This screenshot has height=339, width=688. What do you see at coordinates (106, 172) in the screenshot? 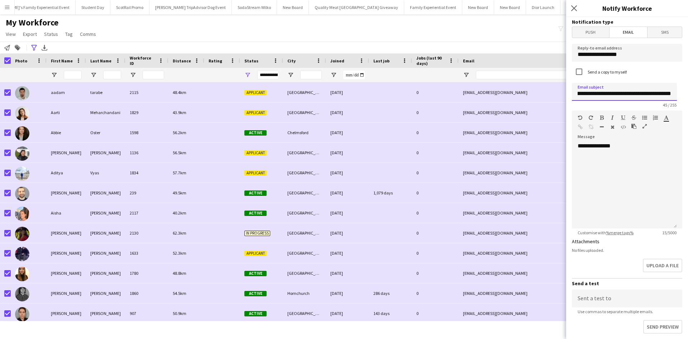
I see `div: Vyas` at bounding box center [106, 172].